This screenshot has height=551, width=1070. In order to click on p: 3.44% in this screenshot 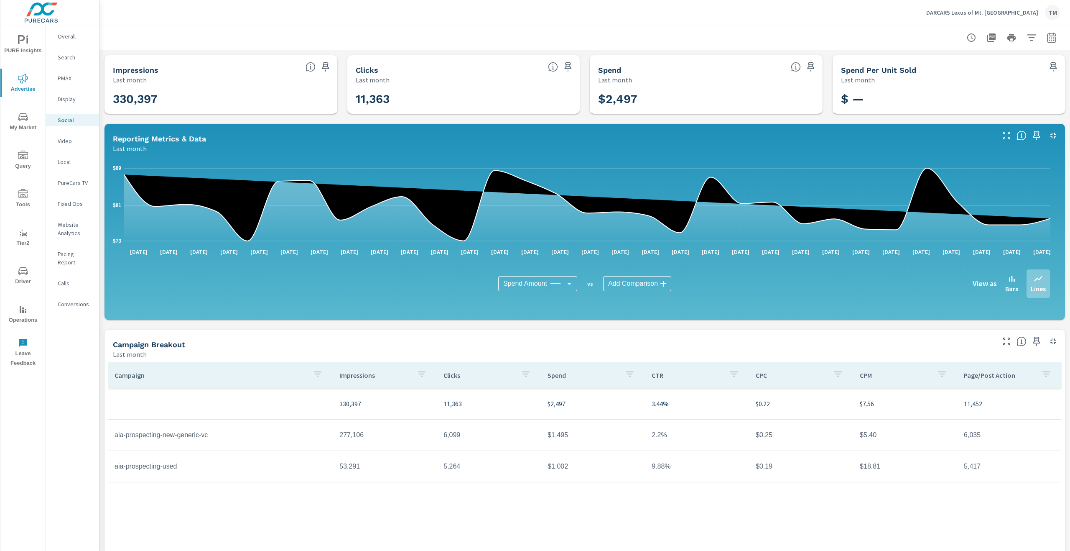, I will do `click(697, 403)`.